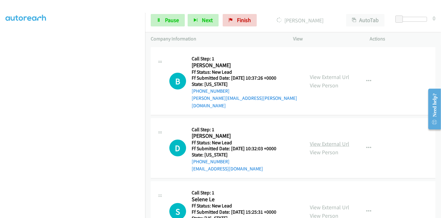  I want to click on span: Pause, so click(172, 20).